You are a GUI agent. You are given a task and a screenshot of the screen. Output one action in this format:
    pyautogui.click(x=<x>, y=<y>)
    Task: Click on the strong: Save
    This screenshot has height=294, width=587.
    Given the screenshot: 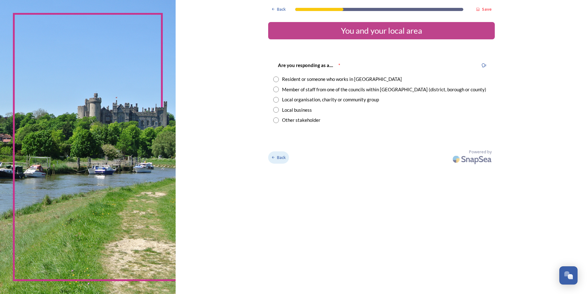 What is the action you would take?
    pyautogui.click(x=487, y=9)
    